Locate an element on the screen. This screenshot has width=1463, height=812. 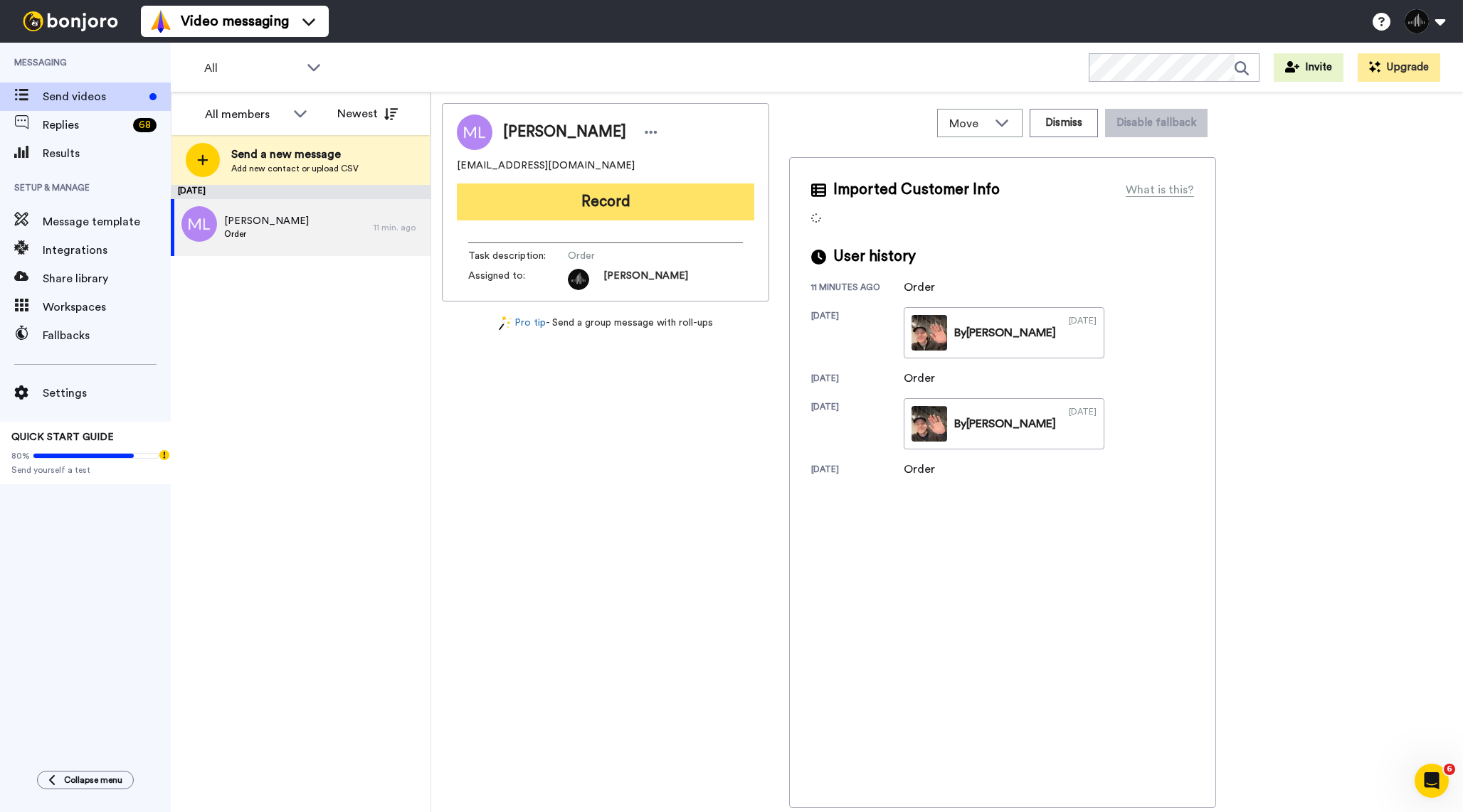
button: Dismiss is located at coordinates (1064, 123).